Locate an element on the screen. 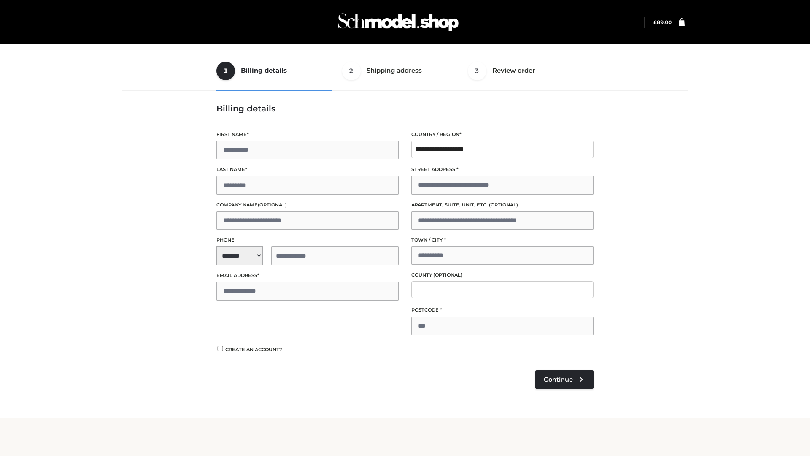 This screenshot has width=810, height=456. a: Continue is located at coordinates (565, 379).